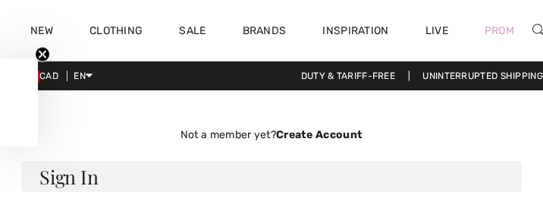 The height and width of the screenshot is (205, 543). What do you see at coordinates (499, 30) in the screenshot?
I see `a: Prom` at bounding box center [499, 30].